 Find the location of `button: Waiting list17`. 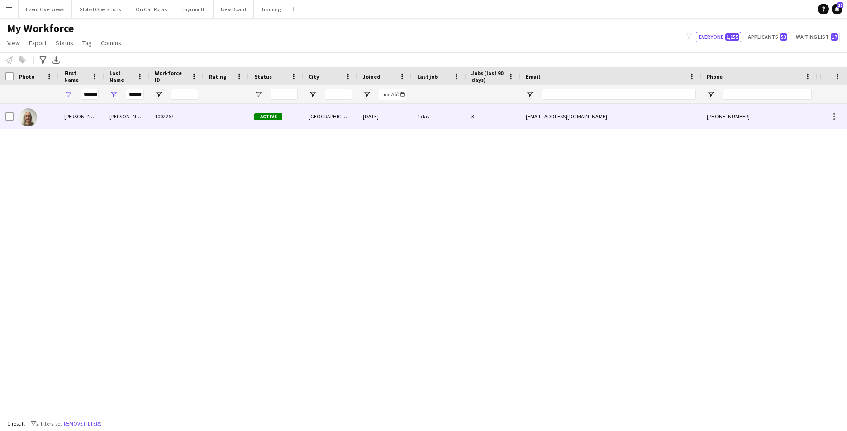

button: Waiting list17 is located at coordinates (816, 37).